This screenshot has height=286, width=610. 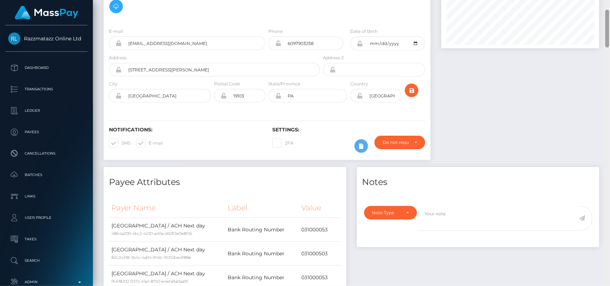 What do you see at coordinates (46, 239) in the screenshot?
I see `p: Taxes` at bounding box center [46, 239].